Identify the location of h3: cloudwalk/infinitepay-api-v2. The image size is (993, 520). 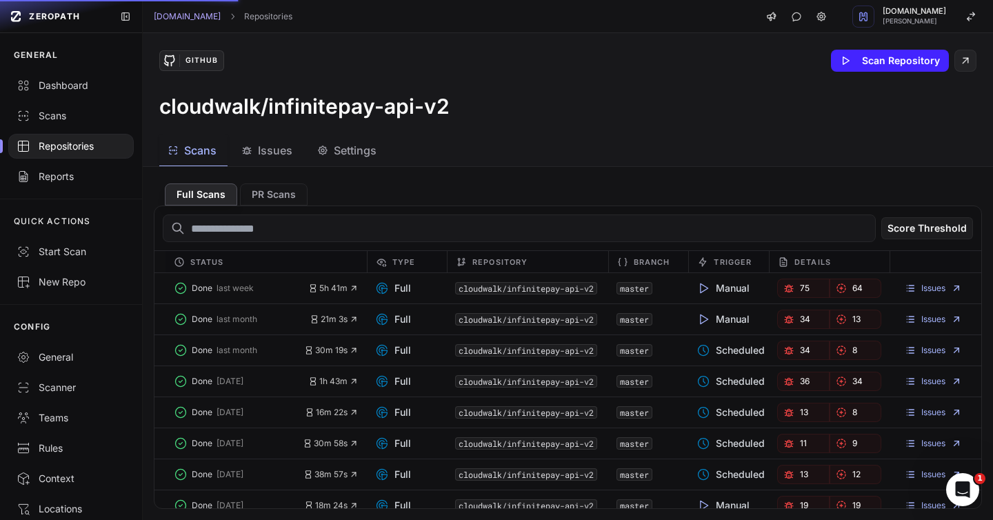
(304, 106).